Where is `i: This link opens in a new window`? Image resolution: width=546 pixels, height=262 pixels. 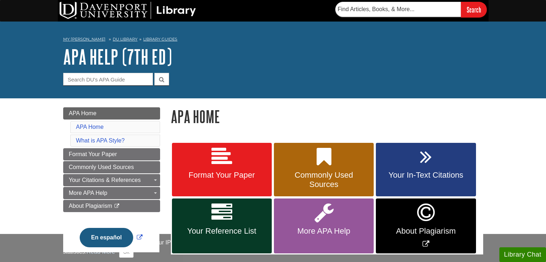 i: This link opens in a new window is located at coordinates (117, 206).